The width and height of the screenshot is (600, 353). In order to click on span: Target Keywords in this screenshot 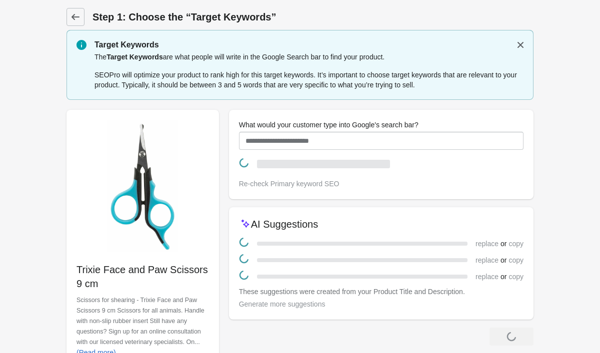, I will do `click(134, 57)`.